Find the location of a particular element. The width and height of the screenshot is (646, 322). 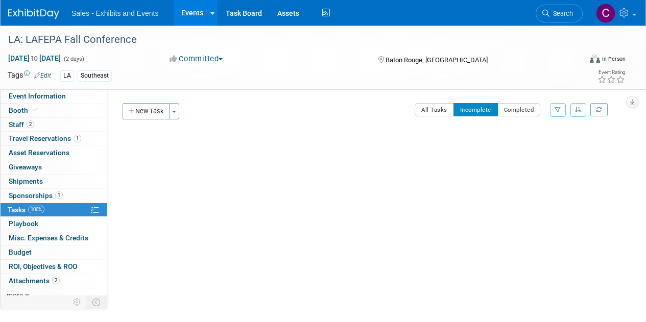

span: Booth is located at coordinates (24, 110).